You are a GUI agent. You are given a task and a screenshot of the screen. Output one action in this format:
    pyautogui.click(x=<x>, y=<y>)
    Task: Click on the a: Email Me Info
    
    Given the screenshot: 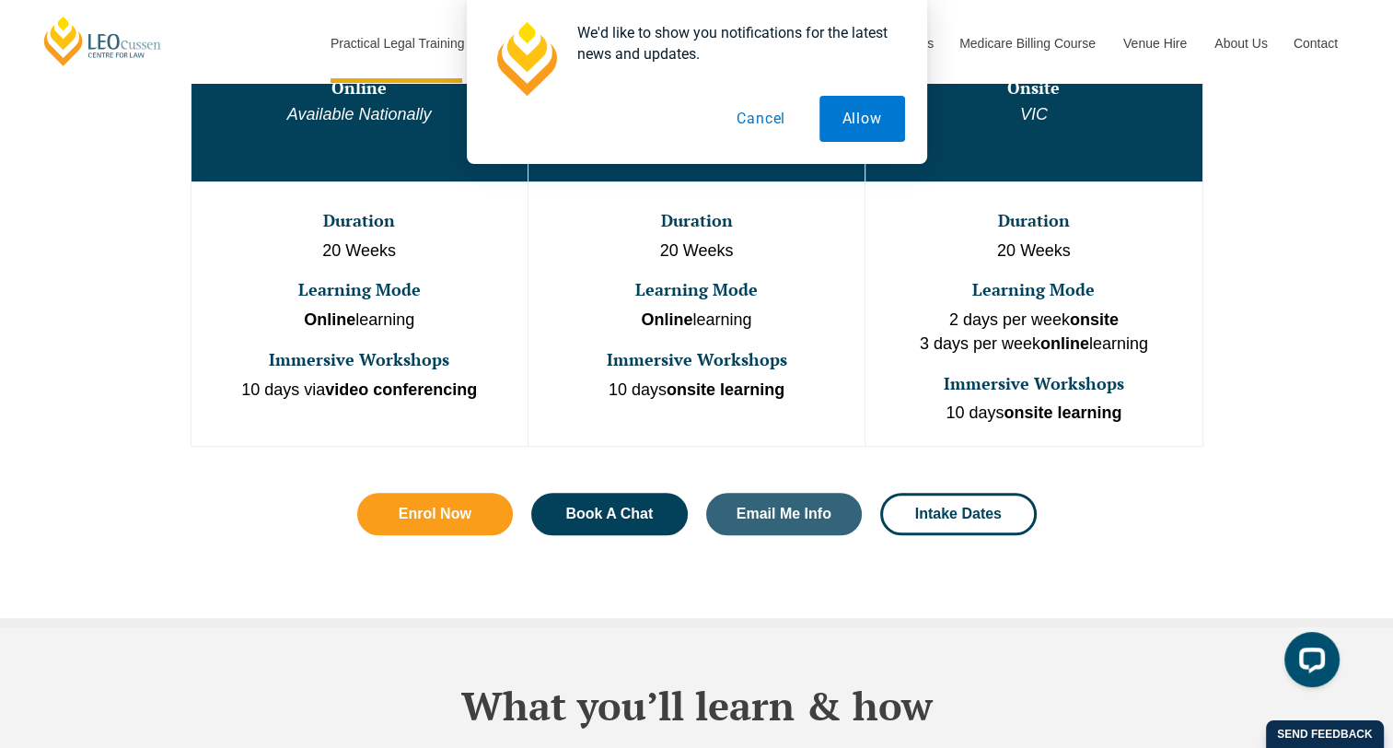 What is the action you would take?
    pyautogui.click(x=784, y=514)
    